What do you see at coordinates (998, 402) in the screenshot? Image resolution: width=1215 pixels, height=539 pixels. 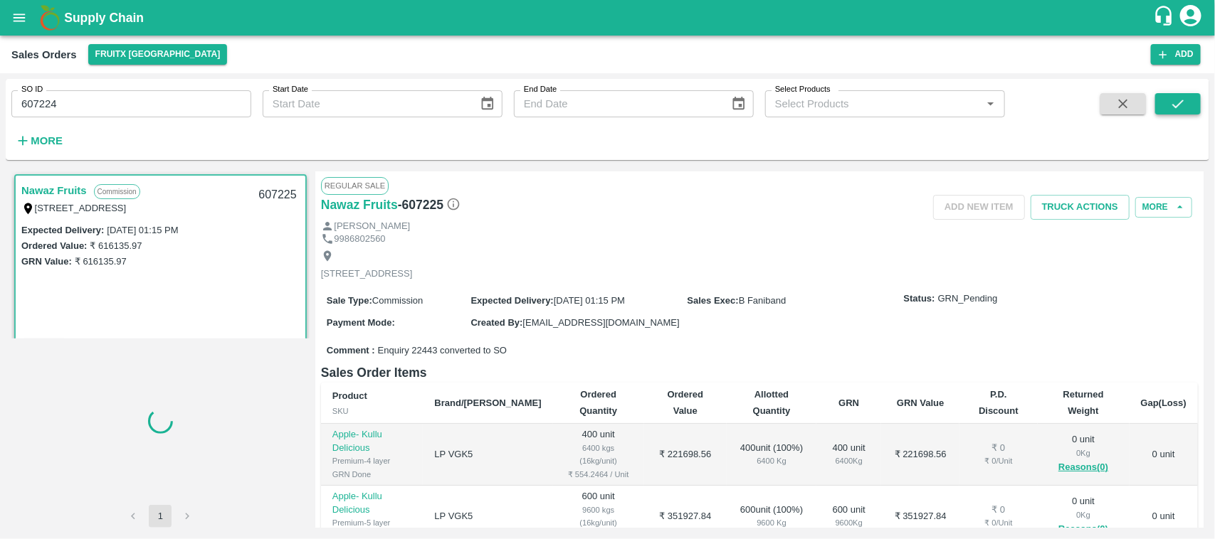 I see `b: P.D. Discount` at bounding box center [998, 402].